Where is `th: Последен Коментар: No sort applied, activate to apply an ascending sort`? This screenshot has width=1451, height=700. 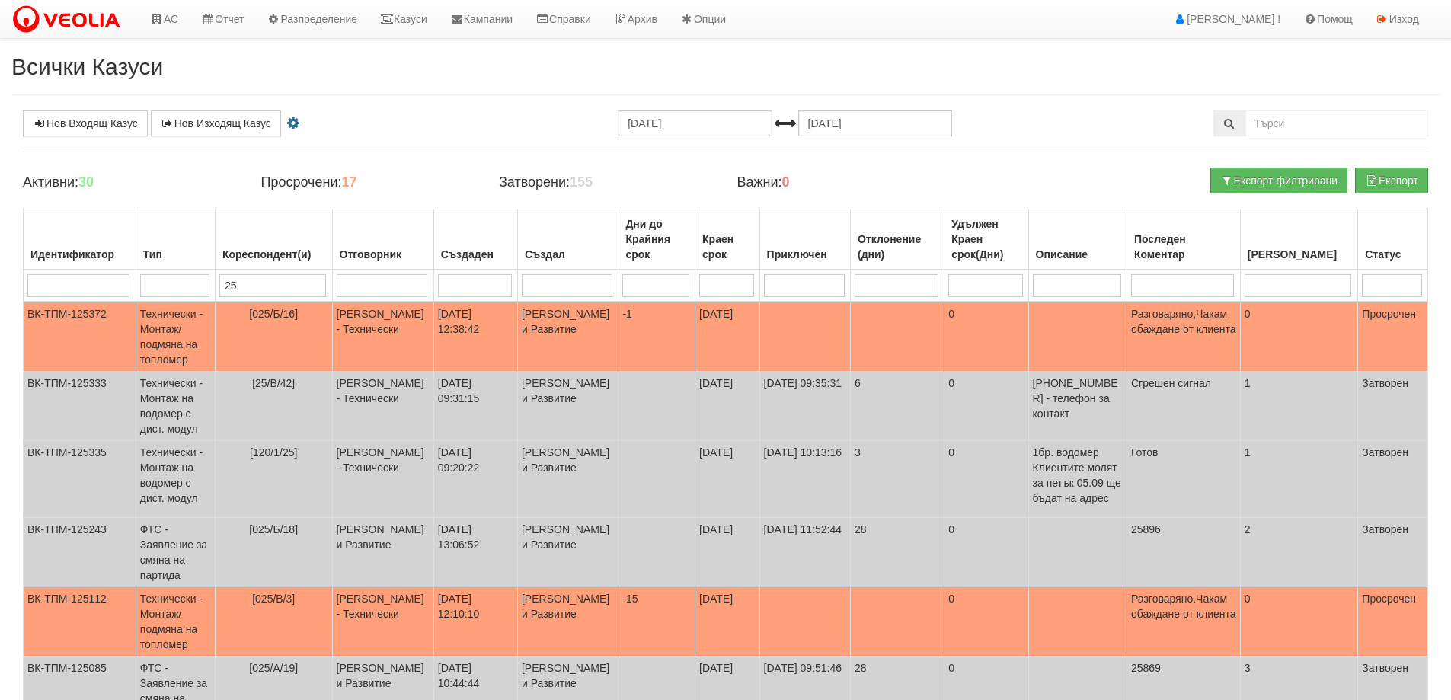 th: Последен Коментар: No sort applied, activate to apply an ascending sort is located at coordinates (1183, 240).